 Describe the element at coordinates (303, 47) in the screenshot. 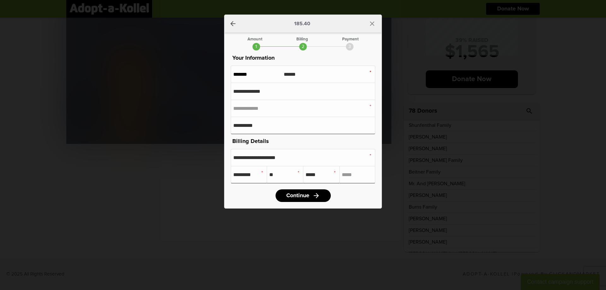

I see `div: 2` at that location.